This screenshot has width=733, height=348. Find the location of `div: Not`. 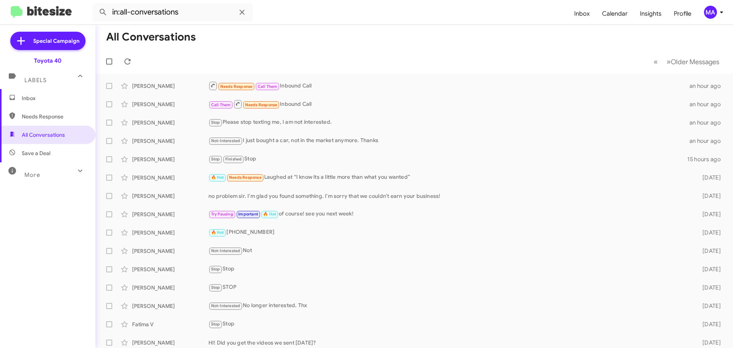

div: Not is located at coordinates (449, 250).